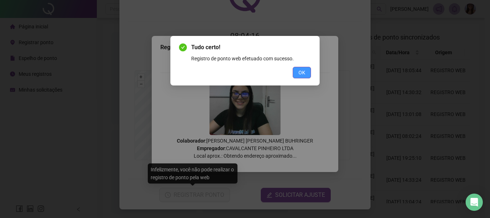 This screenshot has height=218, width=490. I want to click on span: Tudo certo!, so click(251, 47).